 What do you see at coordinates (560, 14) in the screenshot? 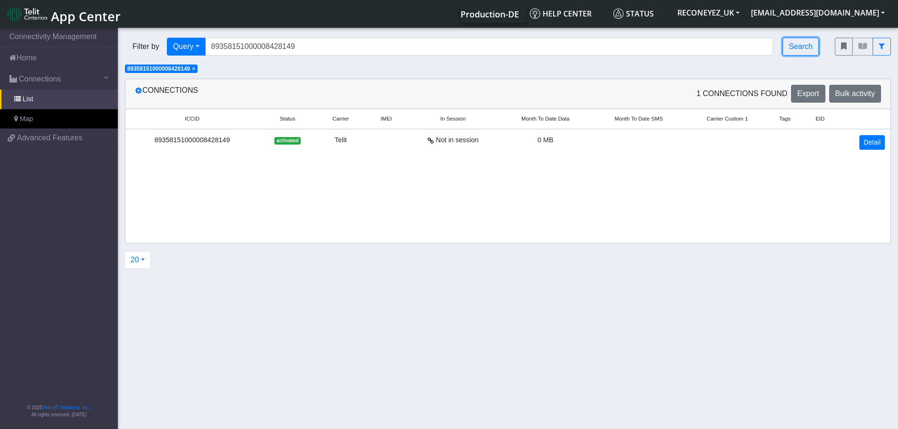
I see `span: Help center` at bounding box center [560, 14].